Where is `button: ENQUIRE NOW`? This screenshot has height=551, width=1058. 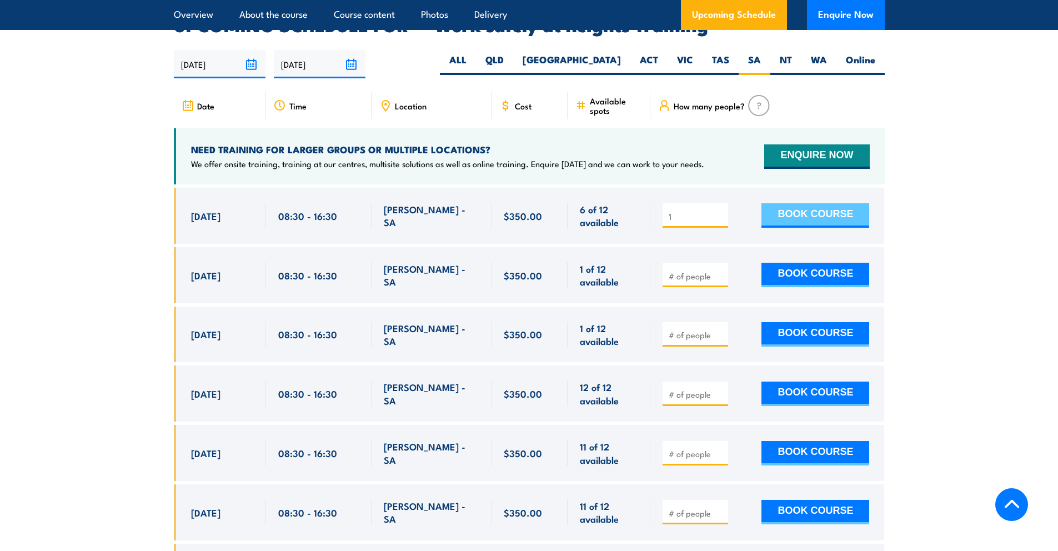
button: ENQUIRE NOW is located at coordinates (817, 157).